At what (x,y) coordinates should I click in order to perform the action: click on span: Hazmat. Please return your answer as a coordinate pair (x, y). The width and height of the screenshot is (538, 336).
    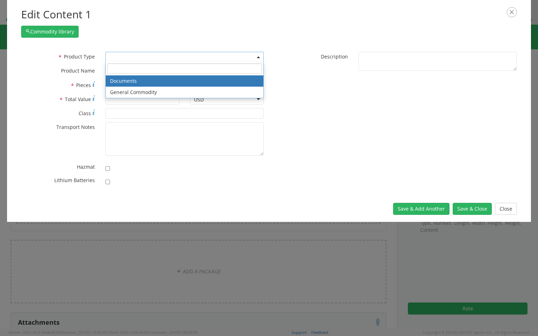
    Looking at the image, I should click on (86, 167).